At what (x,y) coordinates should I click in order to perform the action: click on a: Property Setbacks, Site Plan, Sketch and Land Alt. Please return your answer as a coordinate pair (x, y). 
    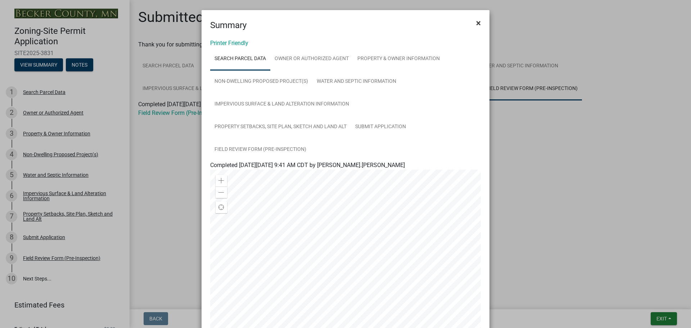
    Looking at the image, I should click on (280, 127).